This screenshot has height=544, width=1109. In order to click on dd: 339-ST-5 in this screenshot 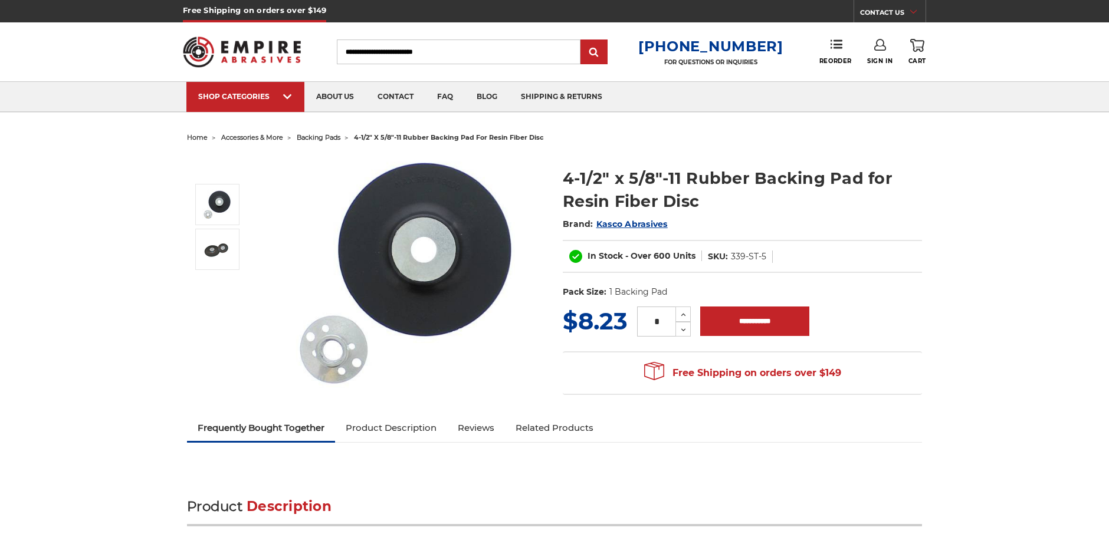, I will do `click(748, 256)`.